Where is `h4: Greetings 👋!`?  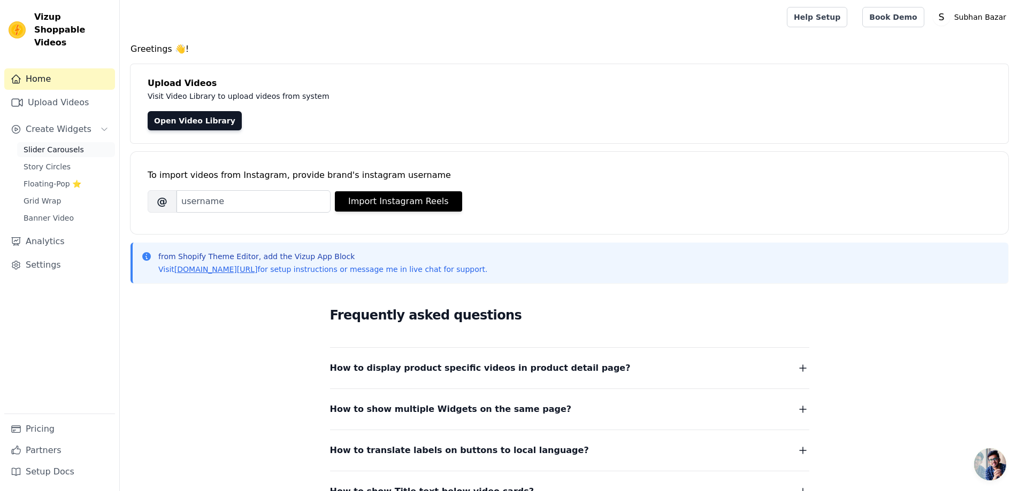 h4: Greetings 👋! is located at coordinates (569, 49).